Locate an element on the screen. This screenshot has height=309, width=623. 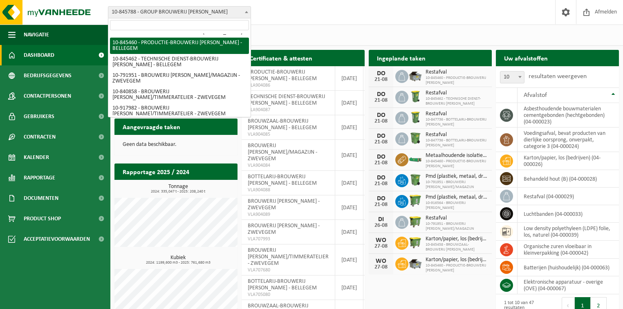
span: Bedrijfsgegevens is located at coordinates (47, 76).